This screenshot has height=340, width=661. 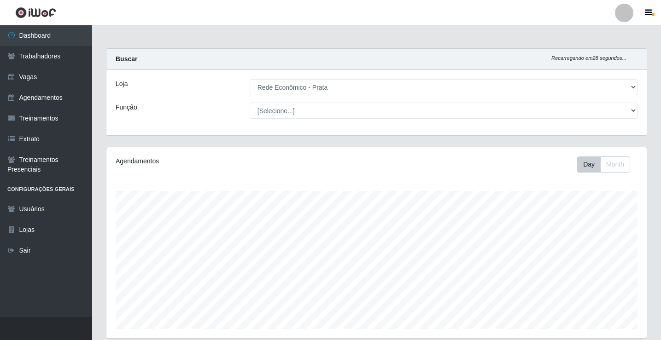 I want to click on button: Day, so click(x=589, y=164).